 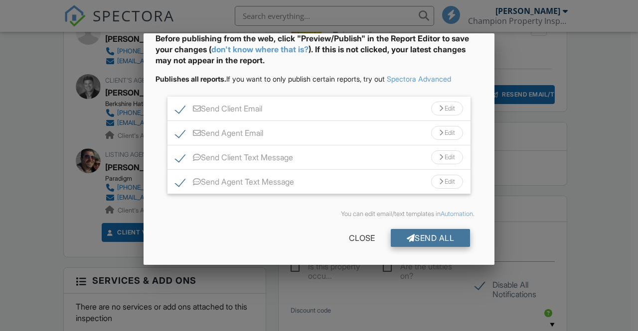 What do you see at coordinates (219, 110) in the screenshot?
I see `label: Send Client Email` at bounding box center [219, 110].